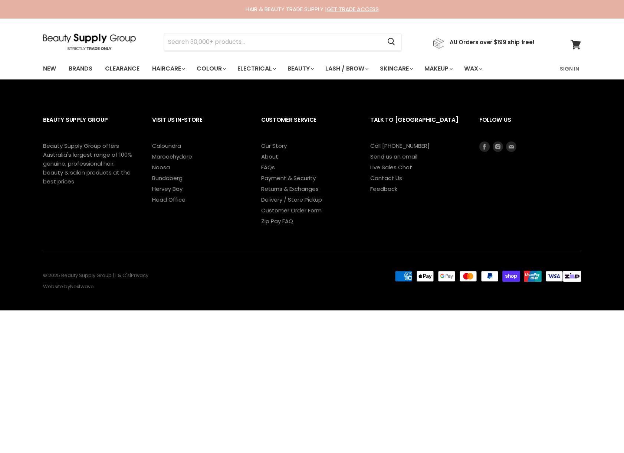 This screenshot has height=453, width=624. What do you see at coordinates (277, 221) in the screenshot?
I see `a: Zip Pay FAQ` at bounding box center [277, 221].